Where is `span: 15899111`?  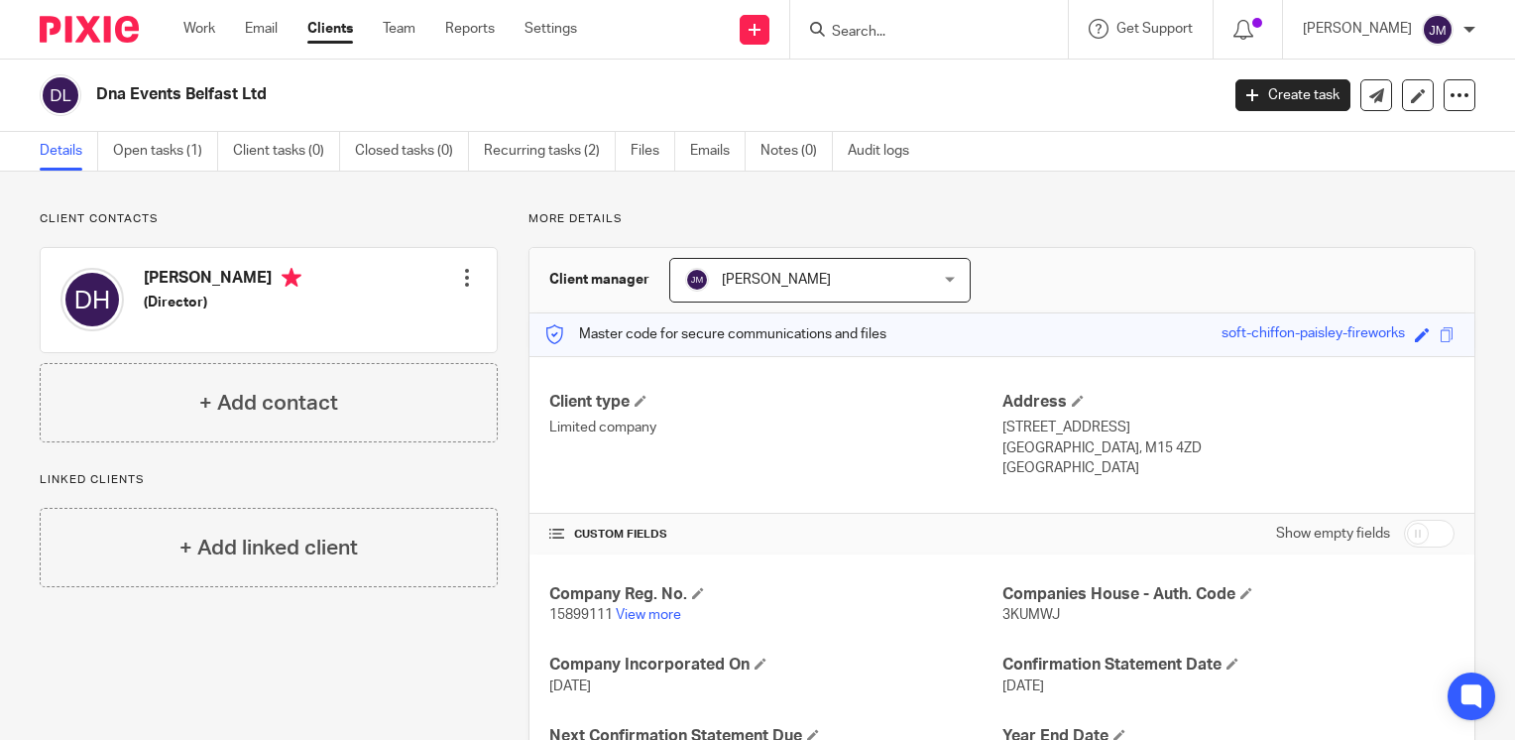
span: 15899111 is located at coordinates (581, 615).